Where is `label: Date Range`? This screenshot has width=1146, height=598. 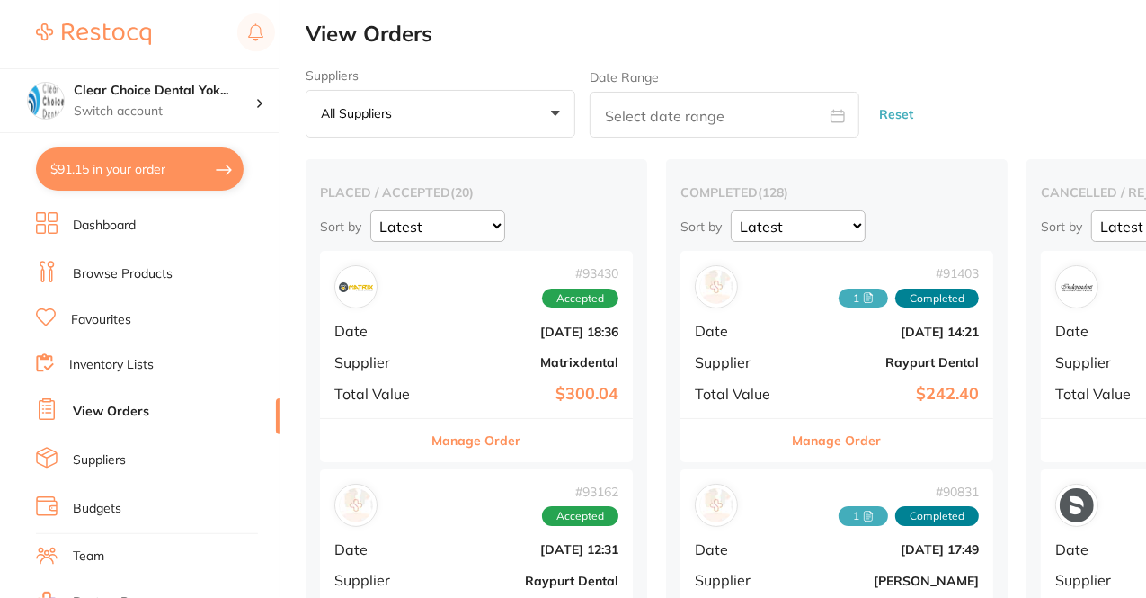 label: Date Range is located at coordinates (624, 77).